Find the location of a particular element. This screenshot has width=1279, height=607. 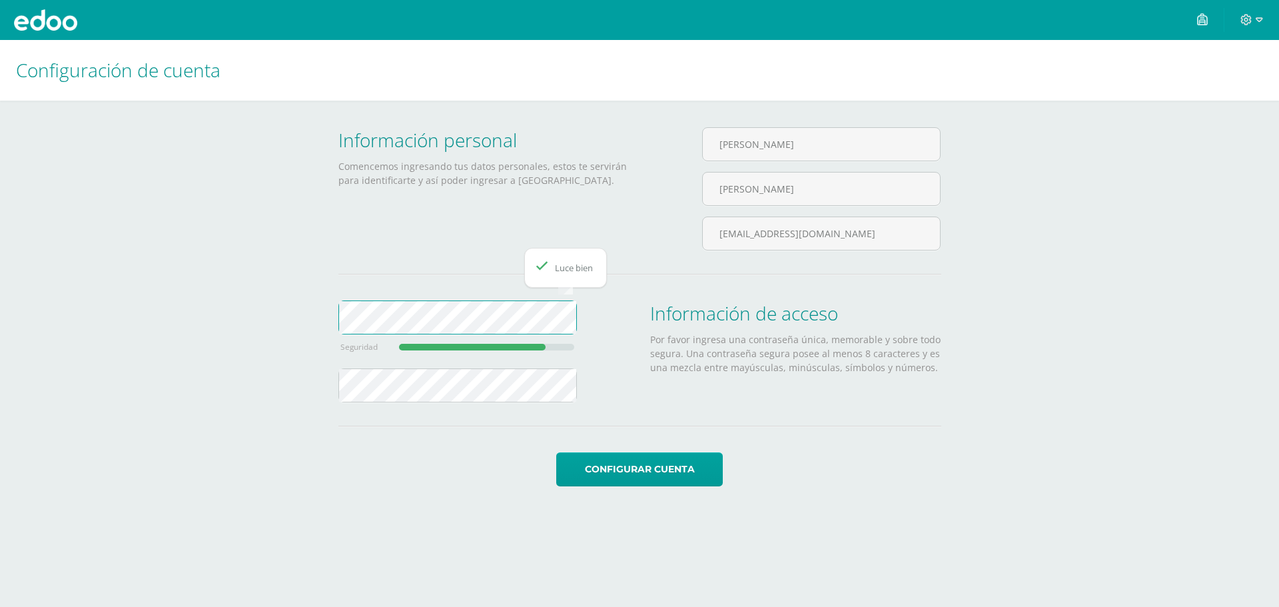

input: Nombre is located at coordinates (822, 144).